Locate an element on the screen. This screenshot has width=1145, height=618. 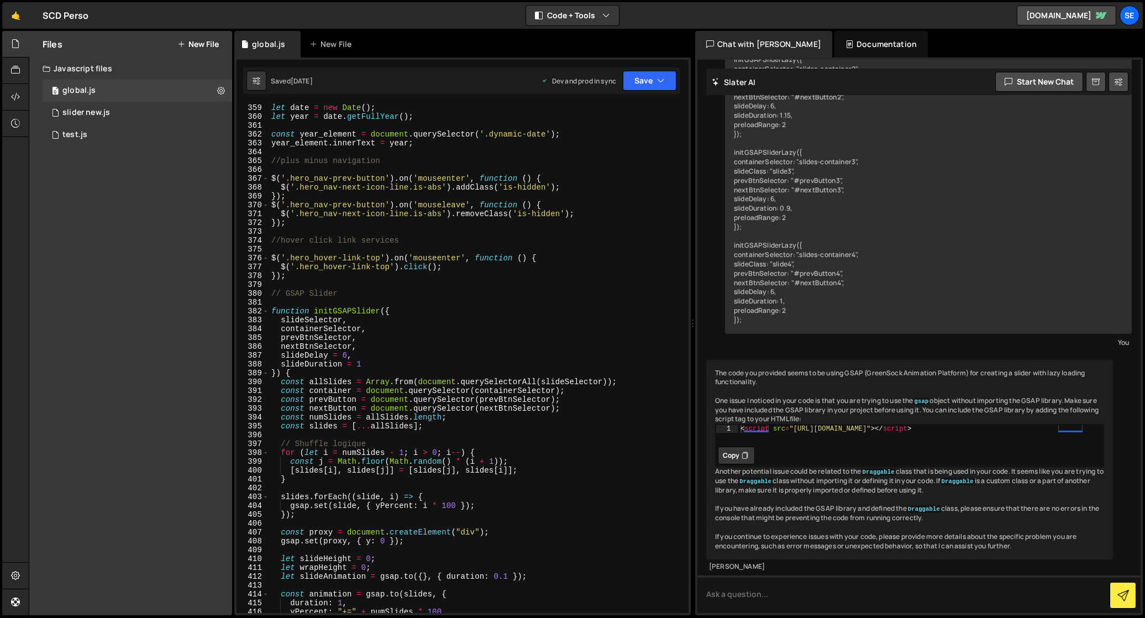
div: 395 is located at coordinates (252, 426).